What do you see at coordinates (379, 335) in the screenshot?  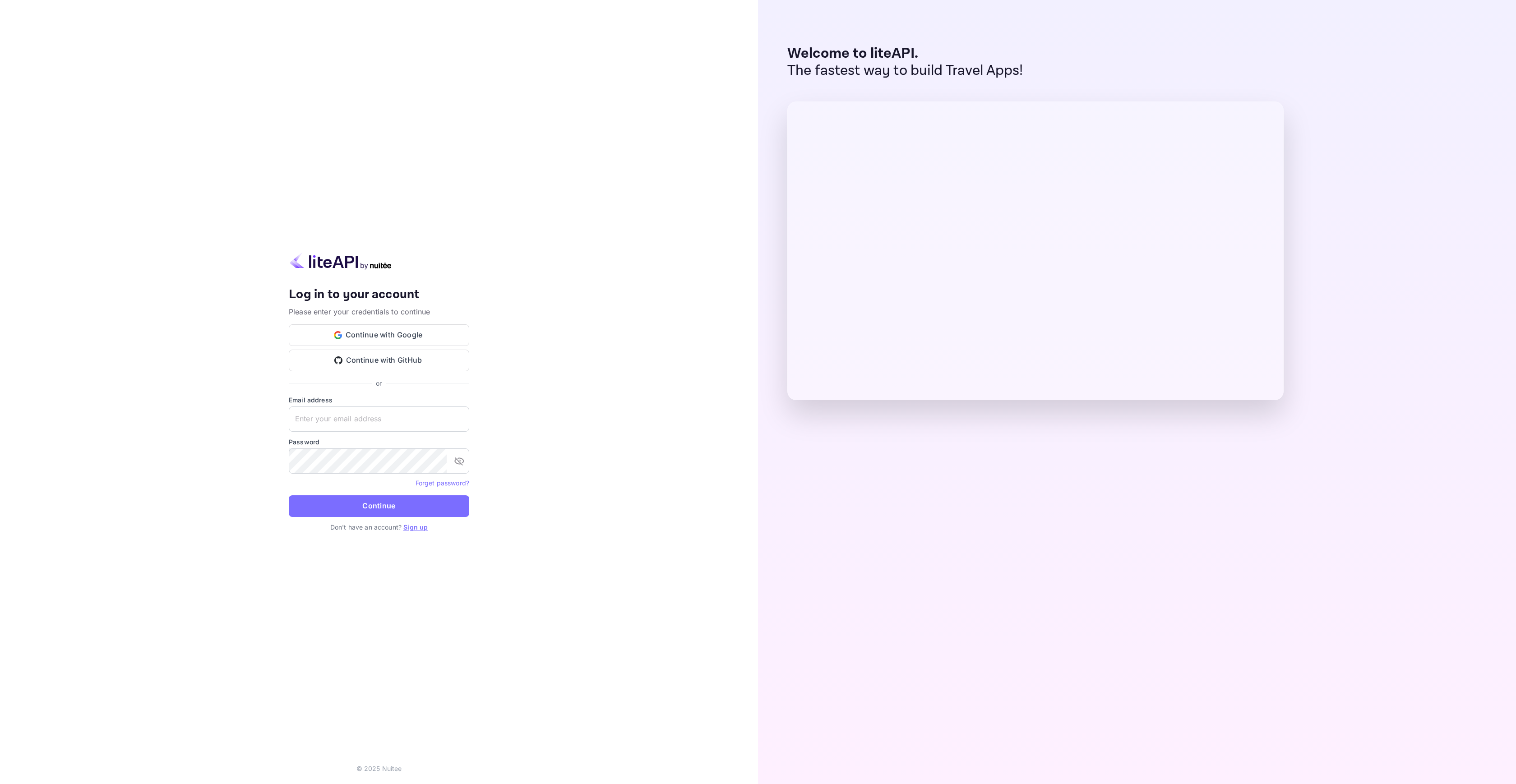 I see `button: Continue with Google` at bounding box center [379, 335].